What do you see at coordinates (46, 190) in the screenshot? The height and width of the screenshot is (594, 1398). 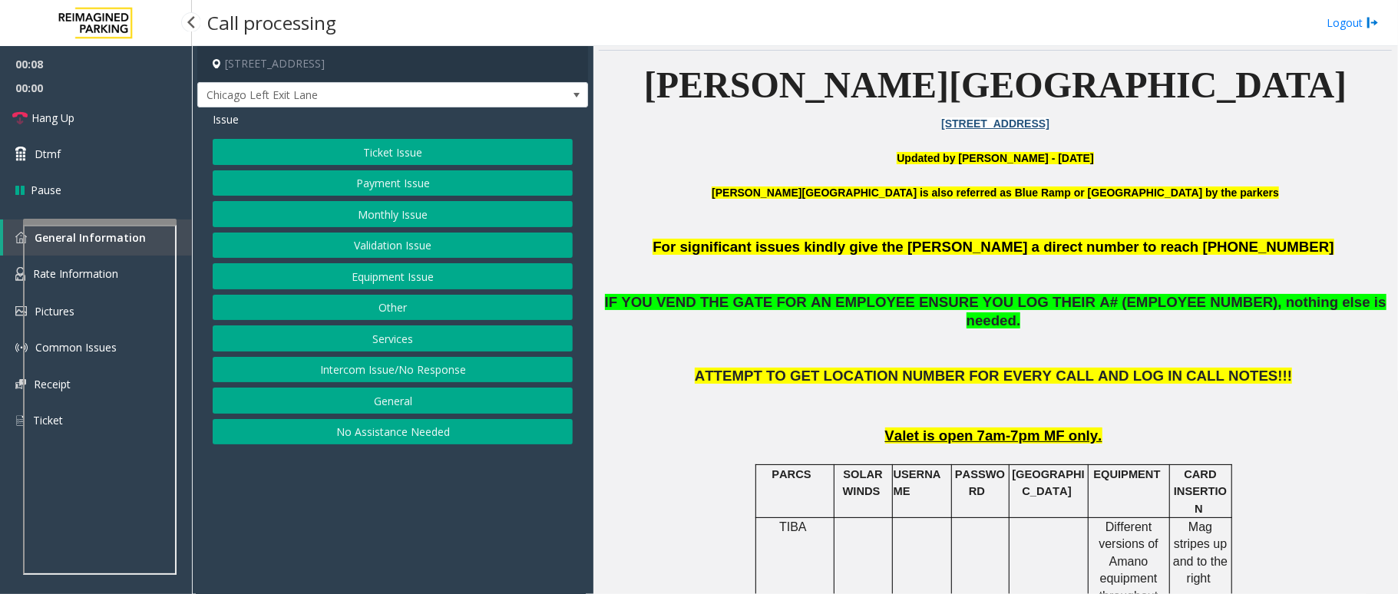 I see `span: Pause` at bounding box center [46, 190].